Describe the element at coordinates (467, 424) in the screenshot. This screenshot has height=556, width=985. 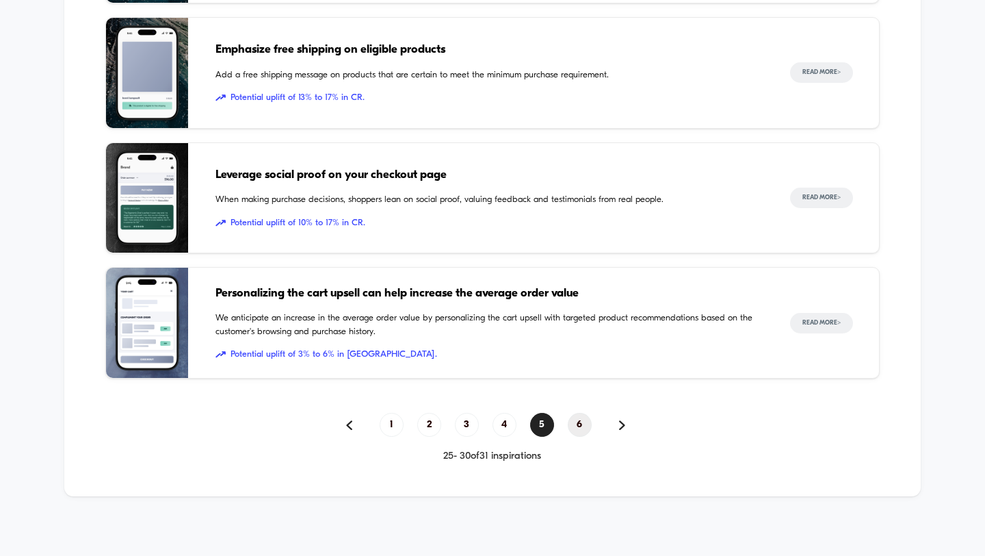
I see `span: 3` at that location.